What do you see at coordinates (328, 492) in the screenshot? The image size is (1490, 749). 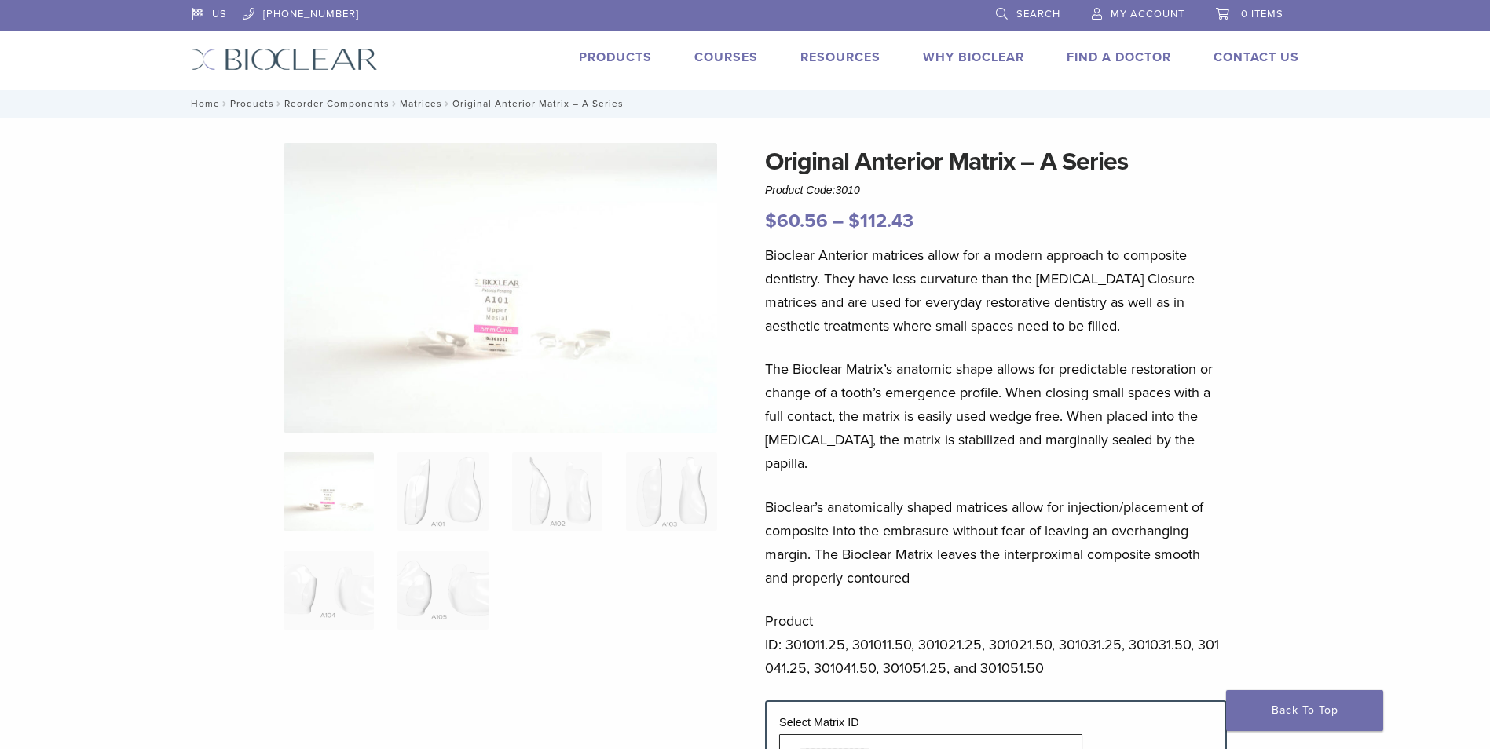 I see `img: Anterior-Original-A-Series-Matrices-324x324.jpg` at bounding box center [328, 492].